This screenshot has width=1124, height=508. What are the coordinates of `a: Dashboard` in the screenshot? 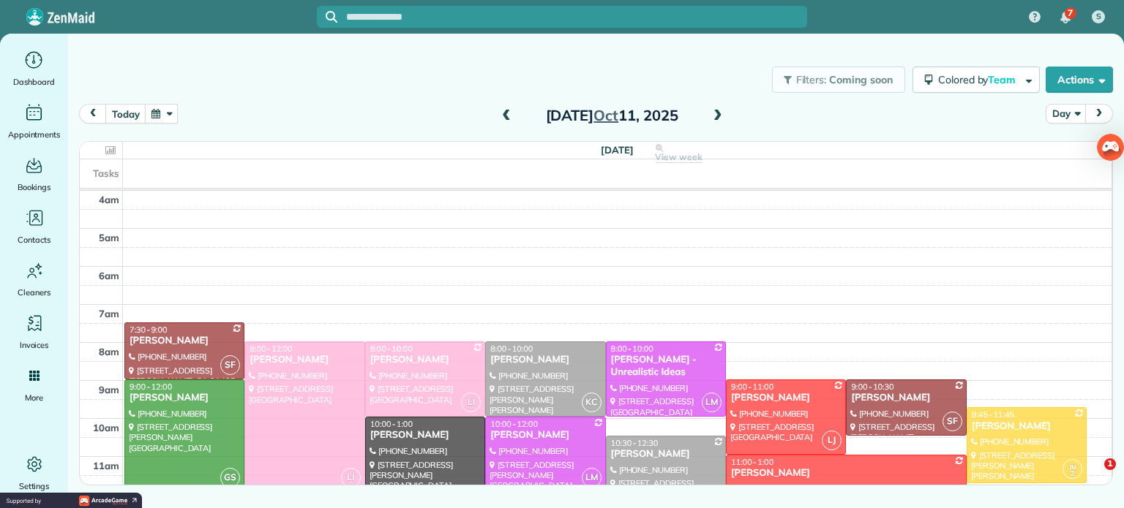 It's located at (34, 69).